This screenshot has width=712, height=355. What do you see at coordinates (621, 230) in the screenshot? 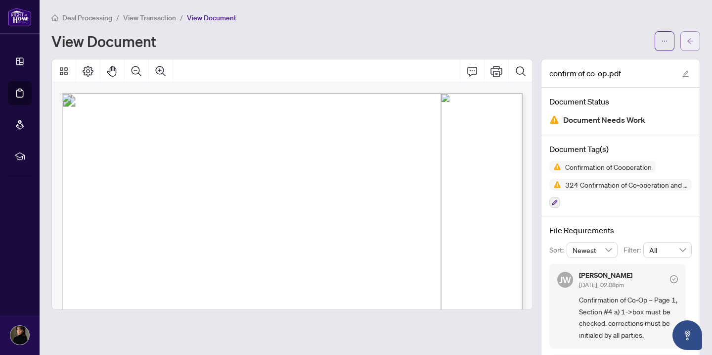
I see `h4: File Requirements` at bounding box center [621, 230].